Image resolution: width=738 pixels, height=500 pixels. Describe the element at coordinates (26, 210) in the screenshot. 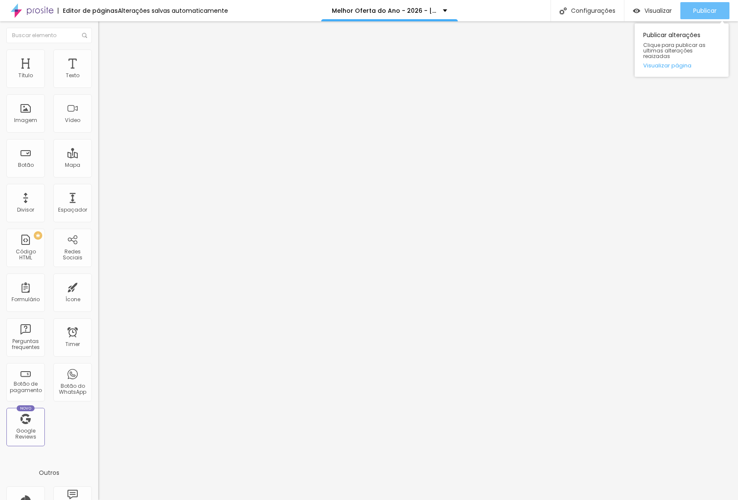

I see `div: Divisor` at that location.